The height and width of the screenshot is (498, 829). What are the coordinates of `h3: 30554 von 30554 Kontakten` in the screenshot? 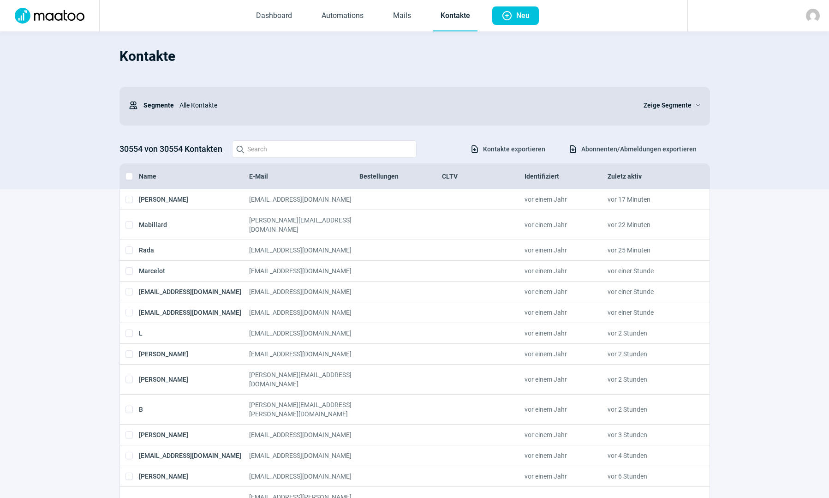 It's located at (171, 149).